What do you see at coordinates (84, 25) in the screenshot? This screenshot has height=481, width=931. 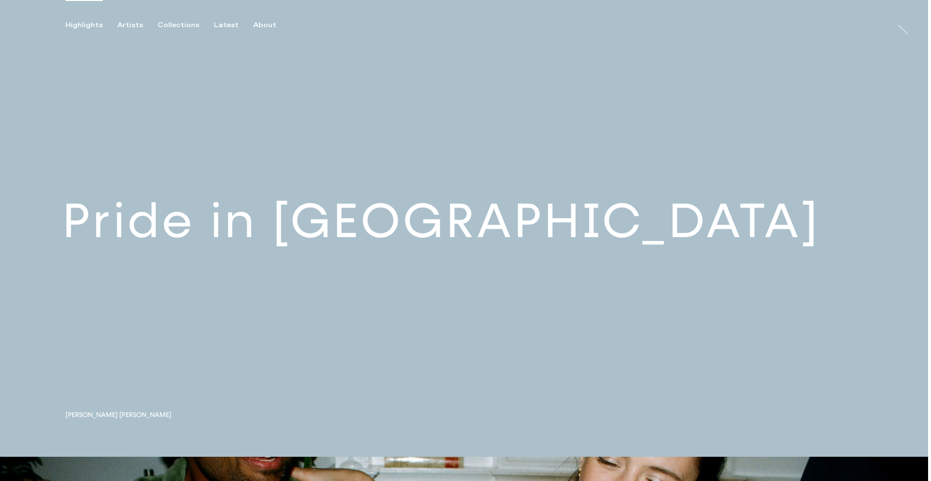 I see `div: Highlights` at bounding box center [84, 25].